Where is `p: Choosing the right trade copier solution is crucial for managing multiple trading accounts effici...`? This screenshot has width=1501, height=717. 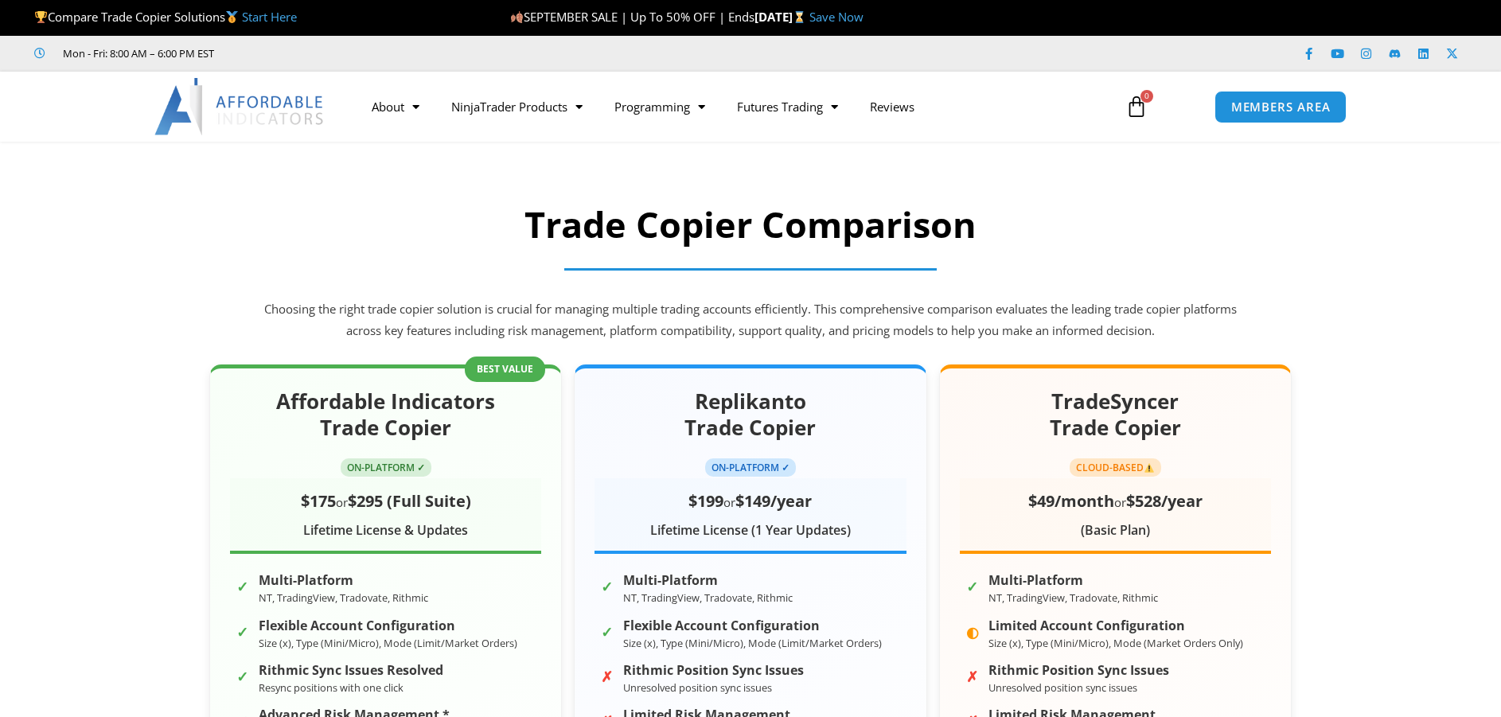
p: Choosing the right trade copier solution is crucial for managing multiple trading accounts effici... is located at coordinates (750, 321).